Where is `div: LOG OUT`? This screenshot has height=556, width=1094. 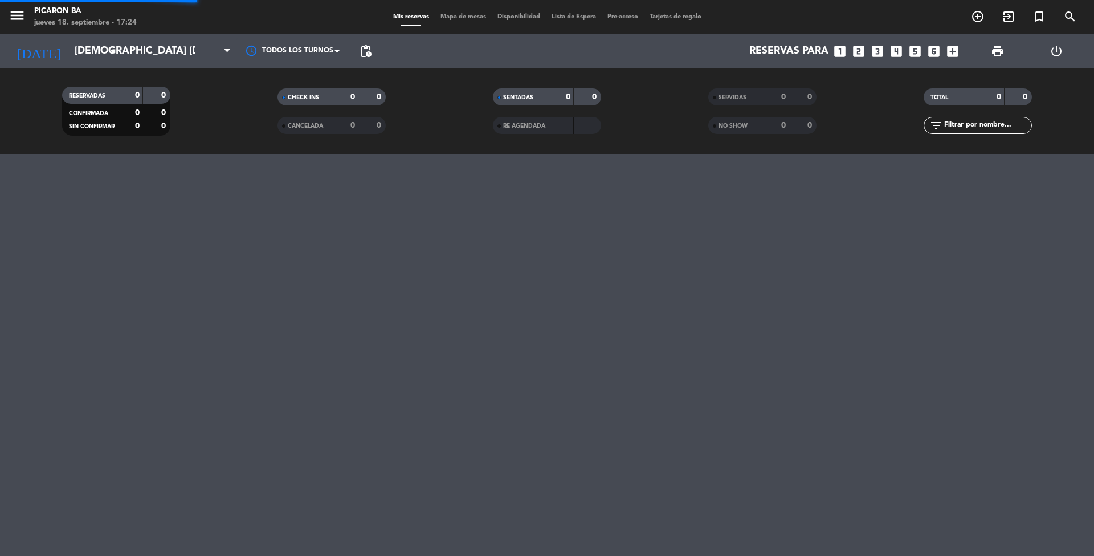 div: LOG OUT is located at coordinates (1056, 51).